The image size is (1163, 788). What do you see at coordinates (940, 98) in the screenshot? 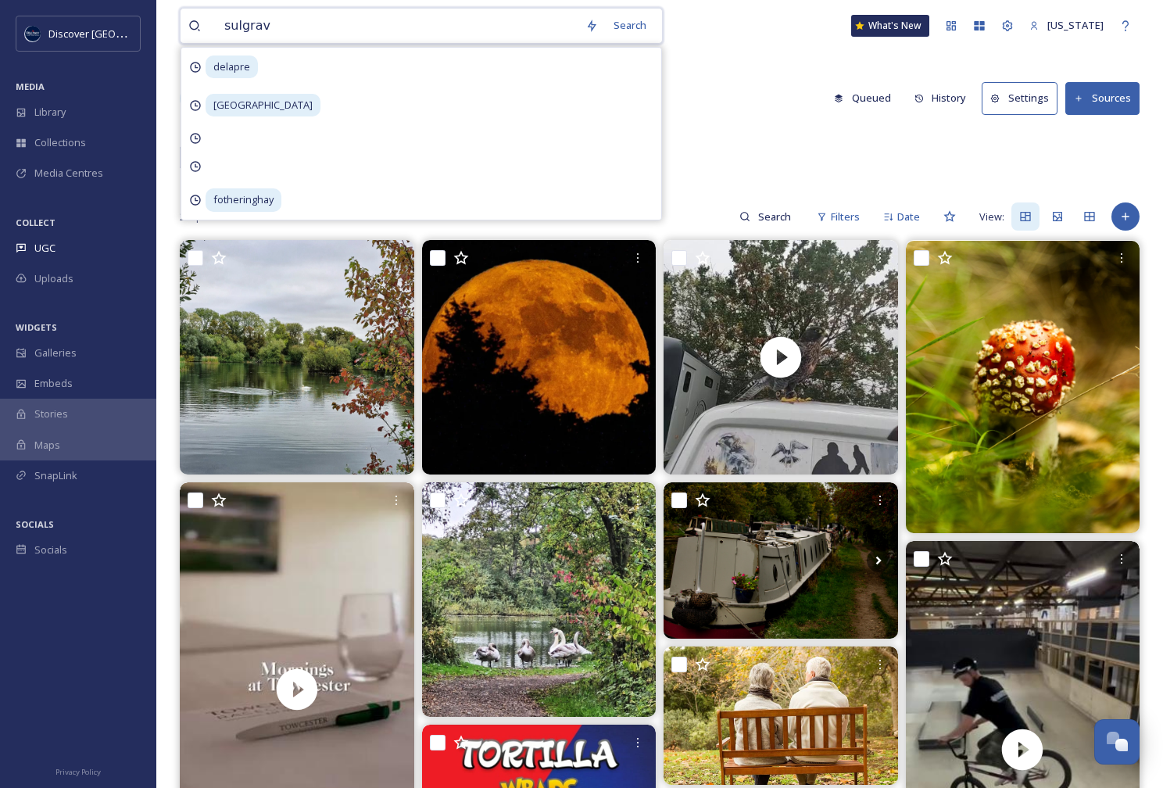
I see `button: History` at bounding box center [940, 98].